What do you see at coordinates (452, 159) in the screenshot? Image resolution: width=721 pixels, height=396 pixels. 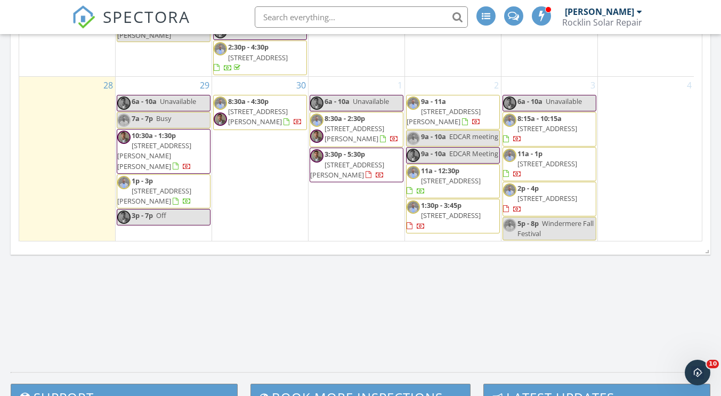 I see `td: Go to October 2, 2025` at bounding box center [452, 159].